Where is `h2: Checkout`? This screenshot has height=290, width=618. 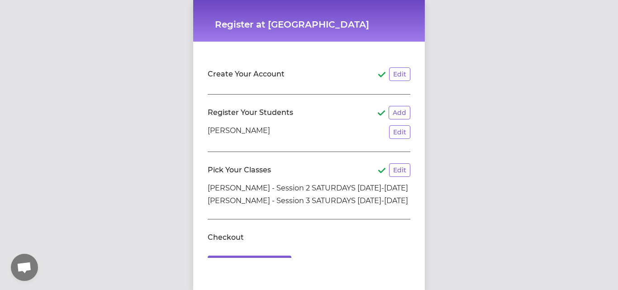
h2: Checkout is located at coordinates (226, 238).